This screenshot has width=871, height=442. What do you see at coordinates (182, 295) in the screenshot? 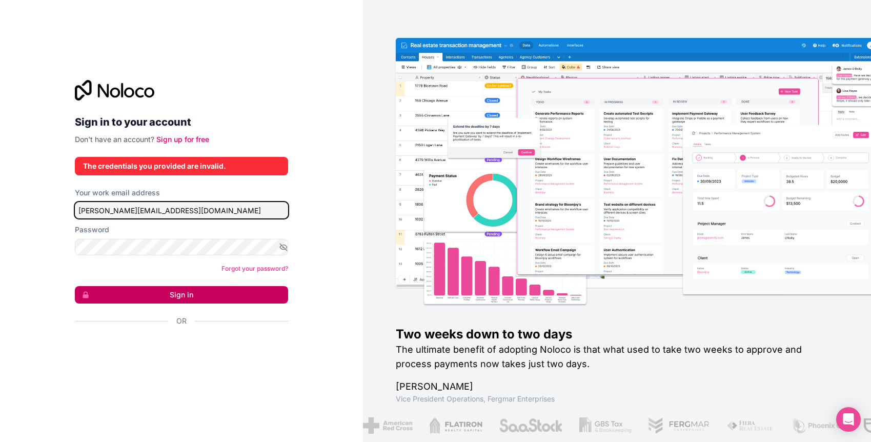
I see `button: Sign in` at bounding box center [182, 295].